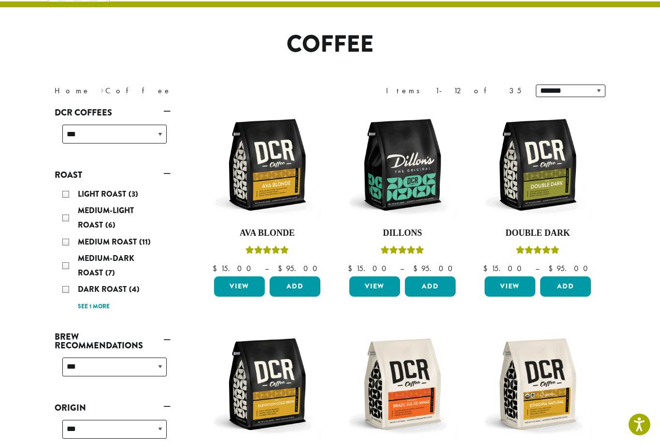 This screenshot has height=445, width=660. What do you see at coordinates (113, 408) in the screenshot?
I see `a: Origin` at bounding box center [113, 408].